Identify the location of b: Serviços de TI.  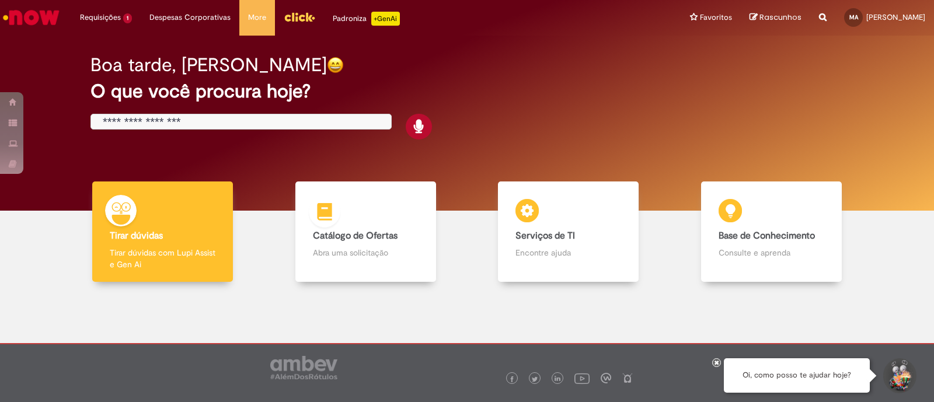
(545, 236).